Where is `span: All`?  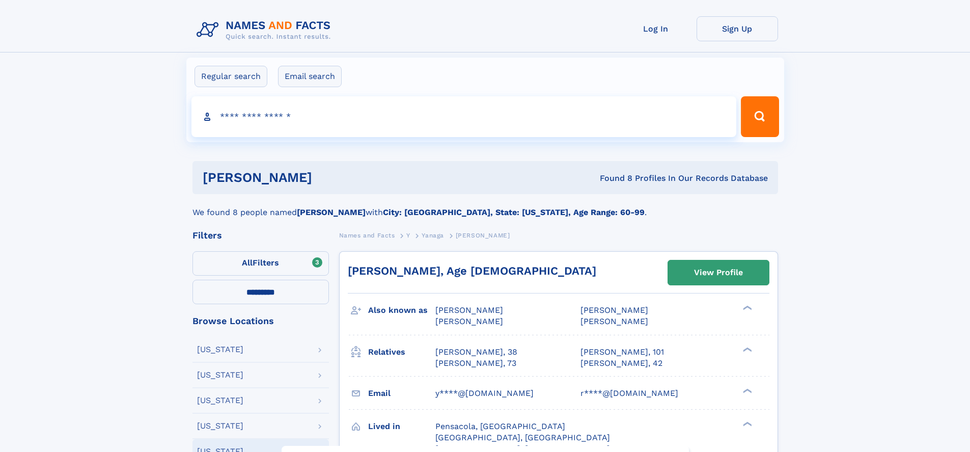 span: All is located at coordinates (247, 262).